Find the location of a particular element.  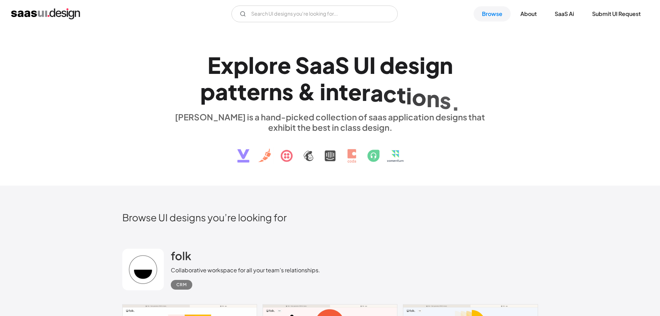

div: CRM is located at coordinates (182, 284).